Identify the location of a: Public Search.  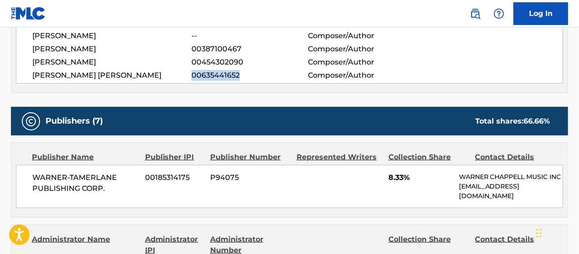
(476, 14).